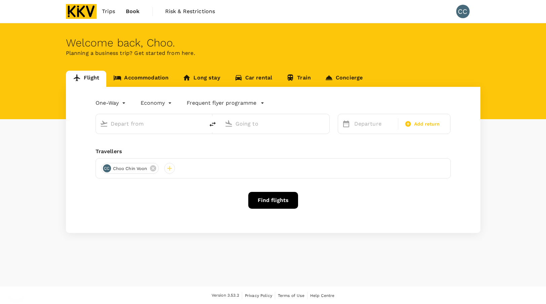  What do you see at coordinates (322, 295) in the screenshot?
I see `a: Help Centre` at bounding box center [322, 295].